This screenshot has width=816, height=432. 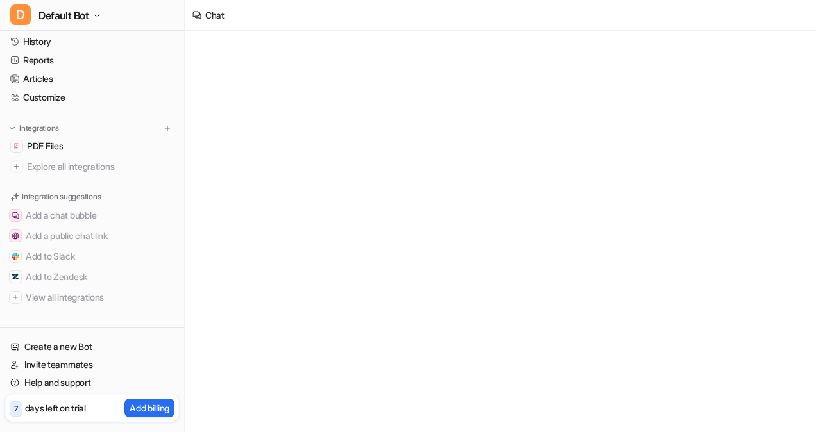 I want to click on img: Add to Zendesk, so click(x=15, y=277).